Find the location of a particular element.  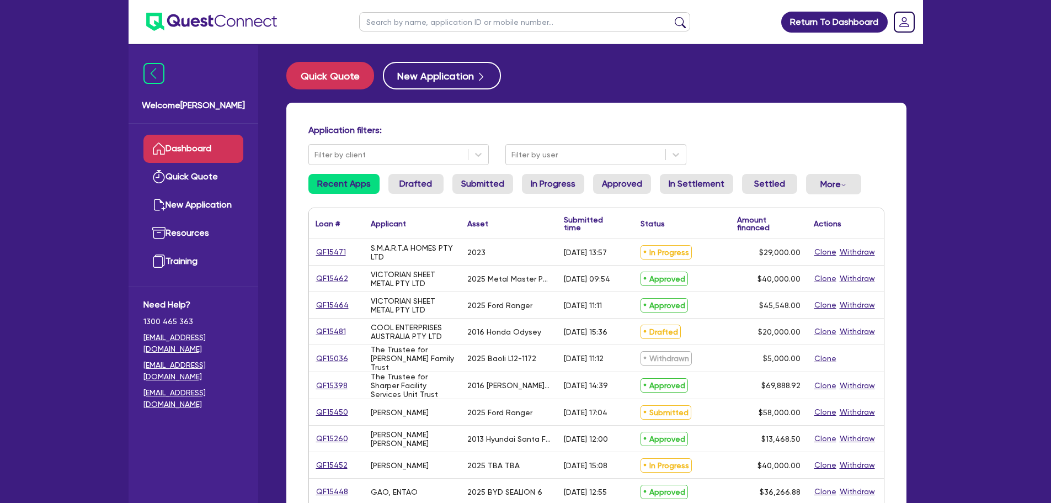

div: 2025 Metal Master PB-70B is located at coordinates (509, 279).